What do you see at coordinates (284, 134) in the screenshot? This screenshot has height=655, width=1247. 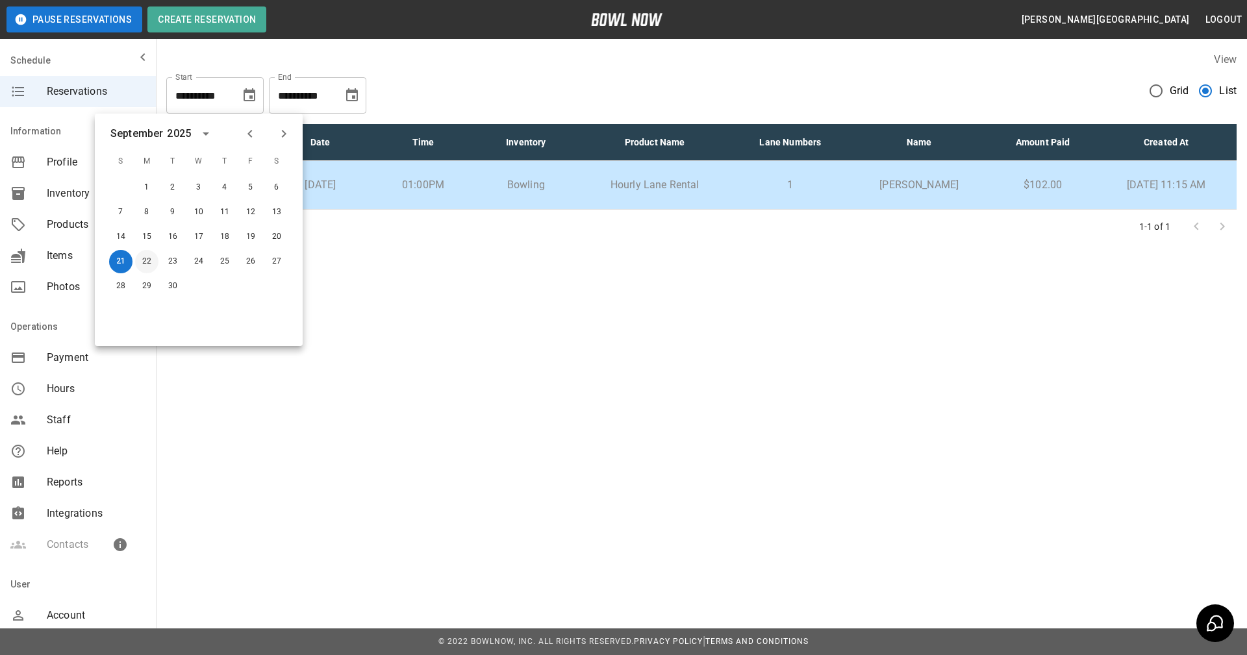 I see `button: Next month` at bounding box center [284, 134].